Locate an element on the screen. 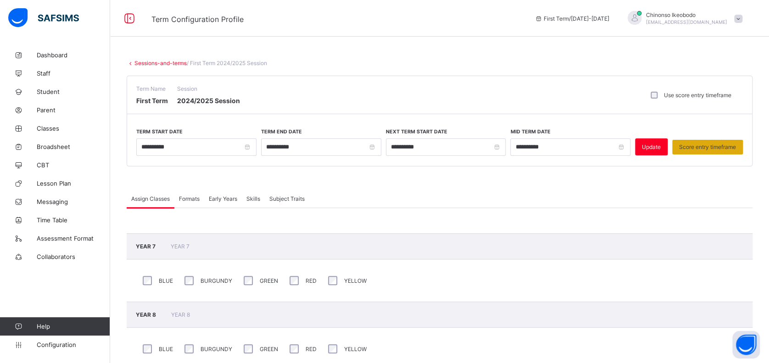 This screenshot has width=769, height=363. span: Skills is located at coordinates (253, 199).